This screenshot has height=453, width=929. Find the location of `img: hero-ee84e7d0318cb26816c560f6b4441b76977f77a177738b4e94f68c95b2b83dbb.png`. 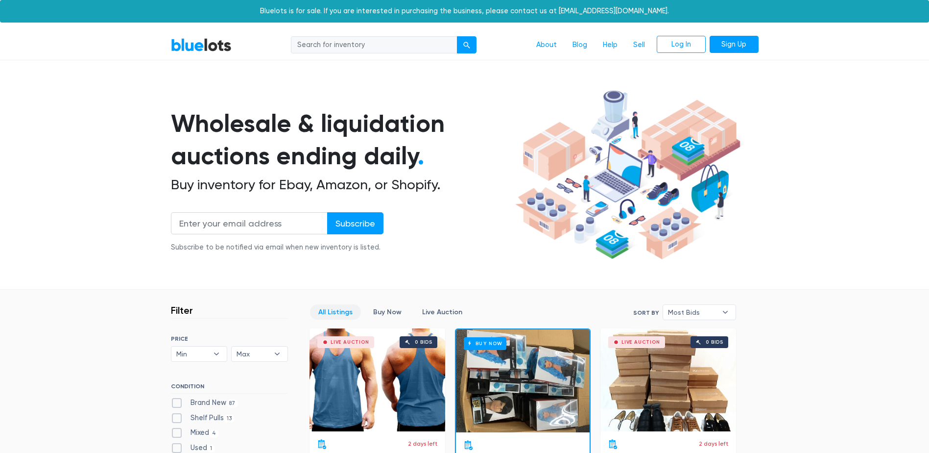

img: hero-ee84e7d0318cb26816c560f6b4441b76977f77a177738b4e94f68c95b2b83dbb.png is located at coordinates (628, 175).